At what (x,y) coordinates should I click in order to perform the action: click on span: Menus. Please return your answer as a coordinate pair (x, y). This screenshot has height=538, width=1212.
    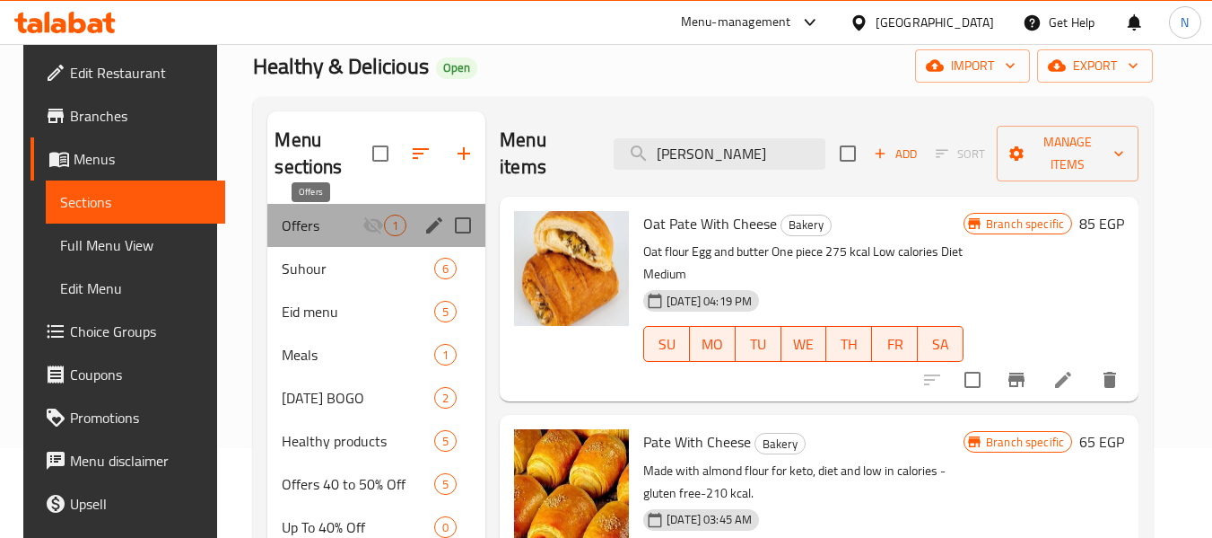
    Looking at the image, I should click on (143, 159).